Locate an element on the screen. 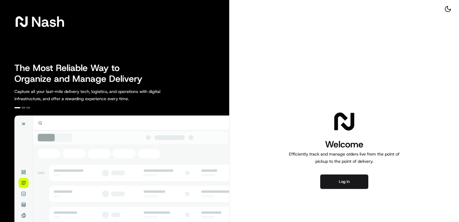 The image size is (459, 222). h2: The Most Reliable Way to Organize and Manage Delivery is located at coordinates (82, 73).